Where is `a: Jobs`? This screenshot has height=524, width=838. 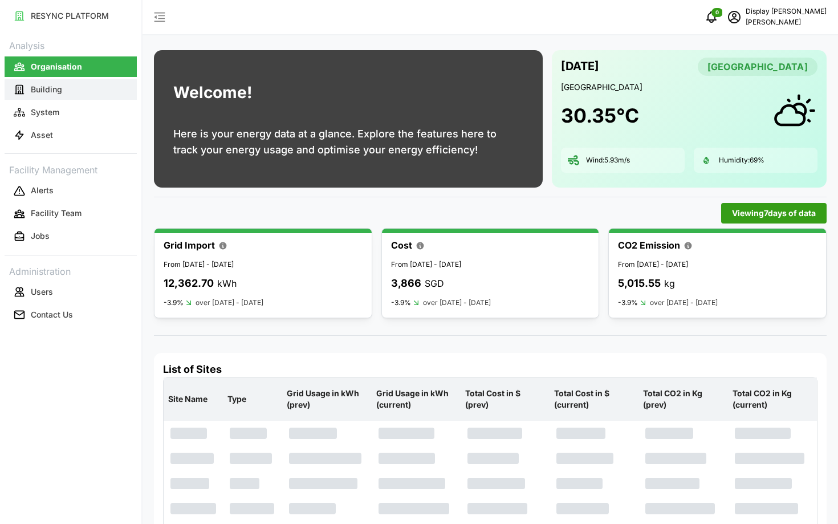 a: Jobs is located at coordinates (71, 237).